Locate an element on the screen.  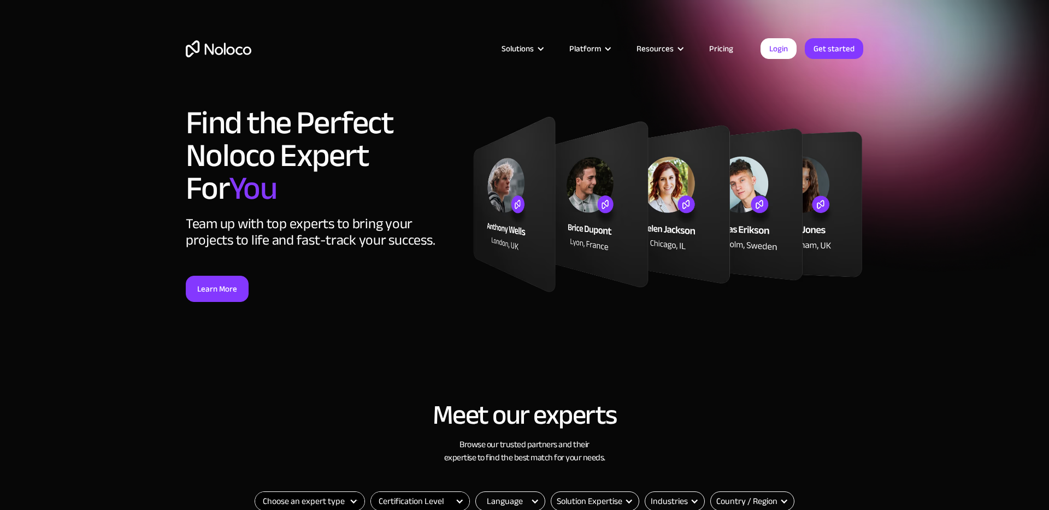
a: Get started is located at coordinates (834, 49).